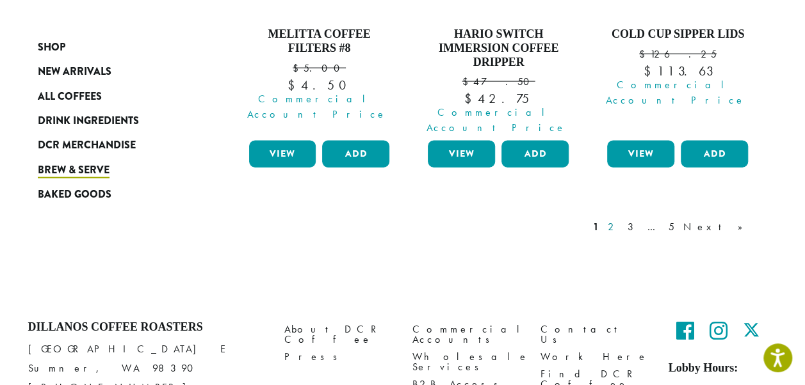 This screenshot has height=385, width=805. I want to click on bdi: 42.75, so click(498, 99).